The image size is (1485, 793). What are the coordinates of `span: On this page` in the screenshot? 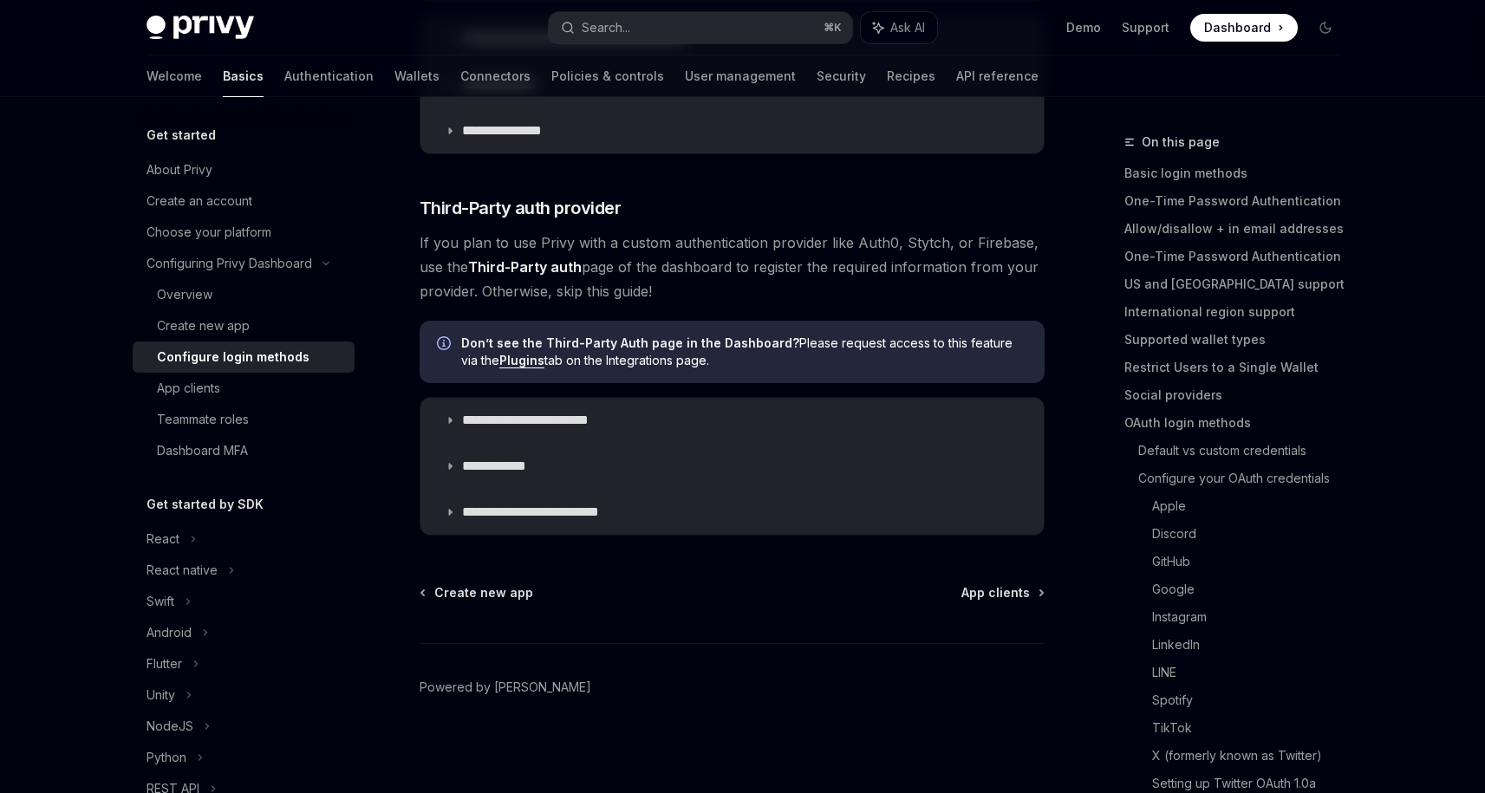 It's located at (1181, 142).